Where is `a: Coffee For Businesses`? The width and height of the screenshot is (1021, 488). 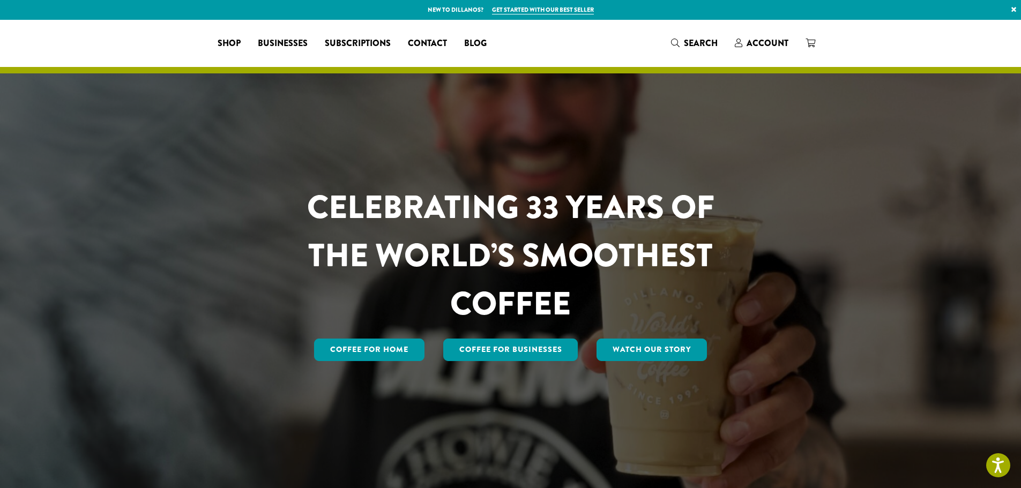 a: Coffee For Businesses is located at coordinates (511, 350).